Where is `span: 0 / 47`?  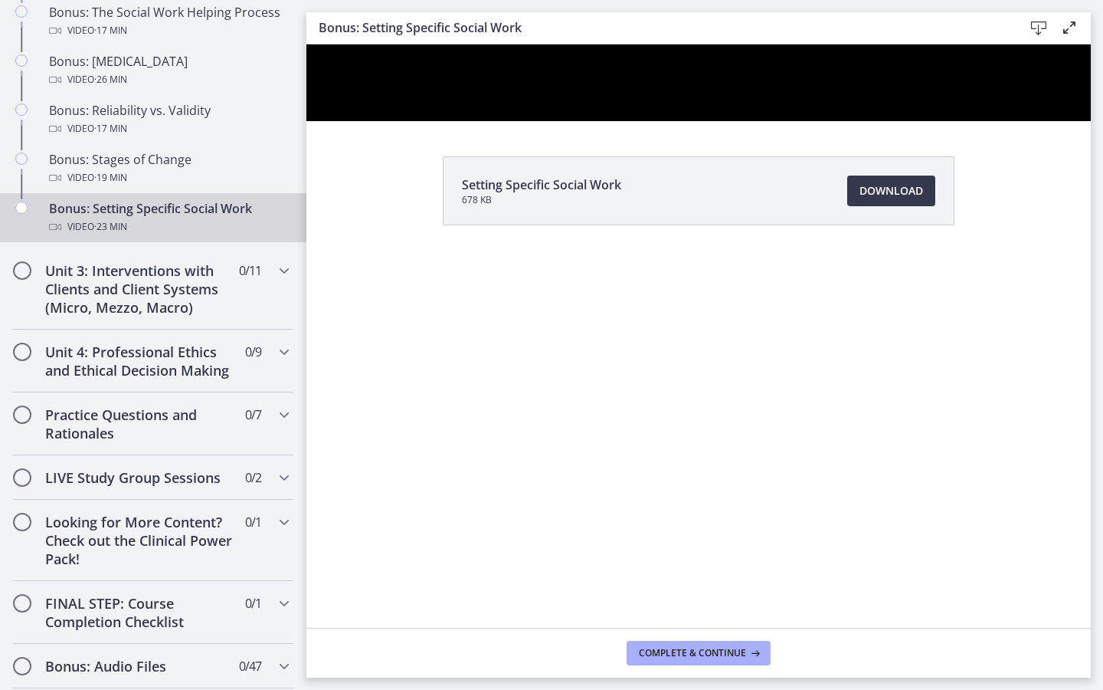 span: 0 / 47 is located at coordinates (250, 666).